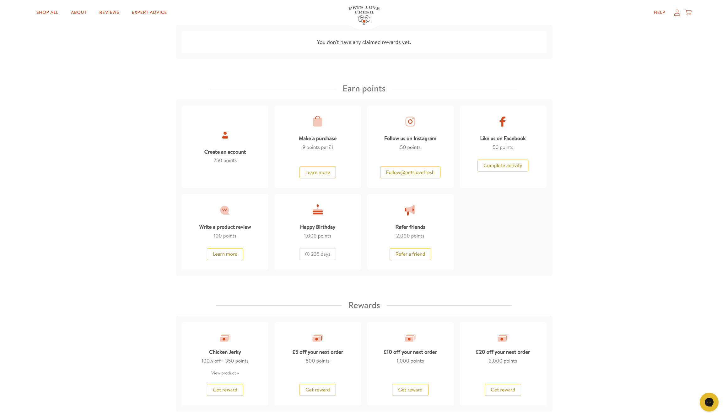 The image size is (728, 420). Describe the element at coordinates (330, 147) in the screenshot. I see `span: £1` at that location.